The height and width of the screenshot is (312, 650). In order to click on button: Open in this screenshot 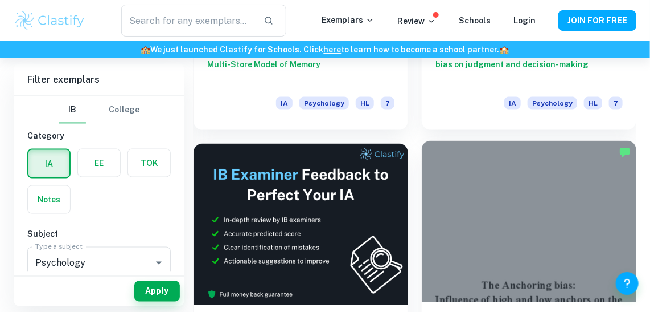, I will do `click(159, 263)`.